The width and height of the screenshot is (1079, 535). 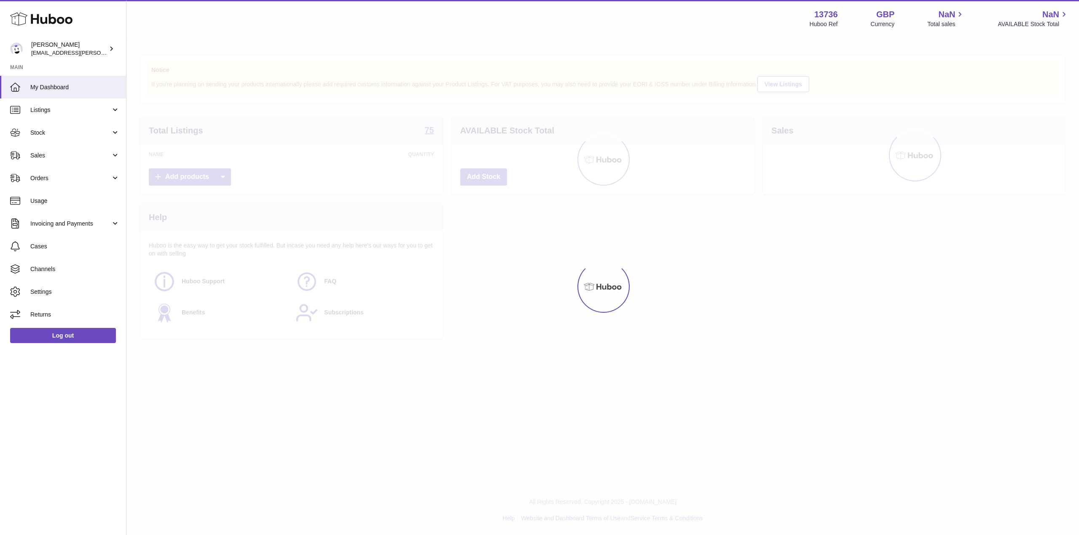 I want to click on strong: 13736, so click(x=826, y=14).